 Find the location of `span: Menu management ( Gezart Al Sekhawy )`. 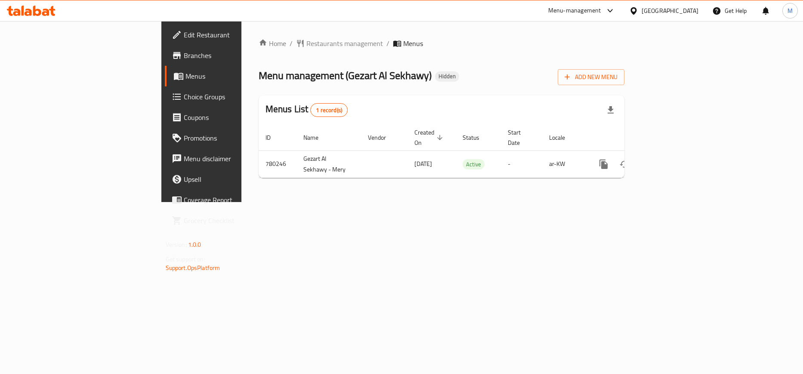

span: Menu management ( Gezart Al Sekhawy ) is located at coordinates (345, 75).